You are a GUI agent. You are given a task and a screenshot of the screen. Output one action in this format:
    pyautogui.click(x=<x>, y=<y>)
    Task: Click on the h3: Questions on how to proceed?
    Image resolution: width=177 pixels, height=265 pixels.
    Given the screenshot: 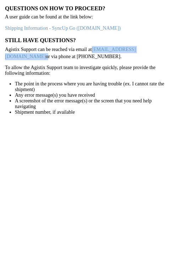 What is the action you would take?
    pyautogui.click(x=88, y=8)
    